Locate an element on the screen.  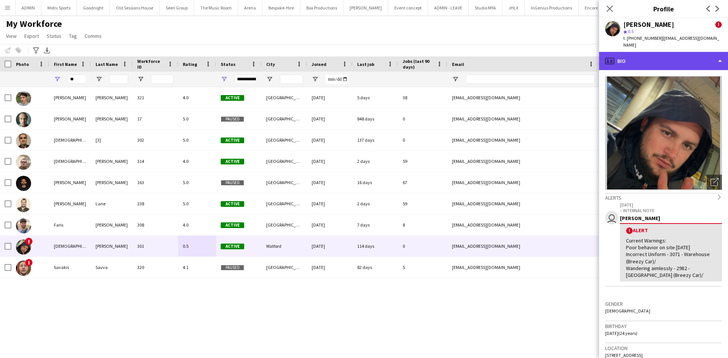
button: Arena is located at coordinates (250, 8).